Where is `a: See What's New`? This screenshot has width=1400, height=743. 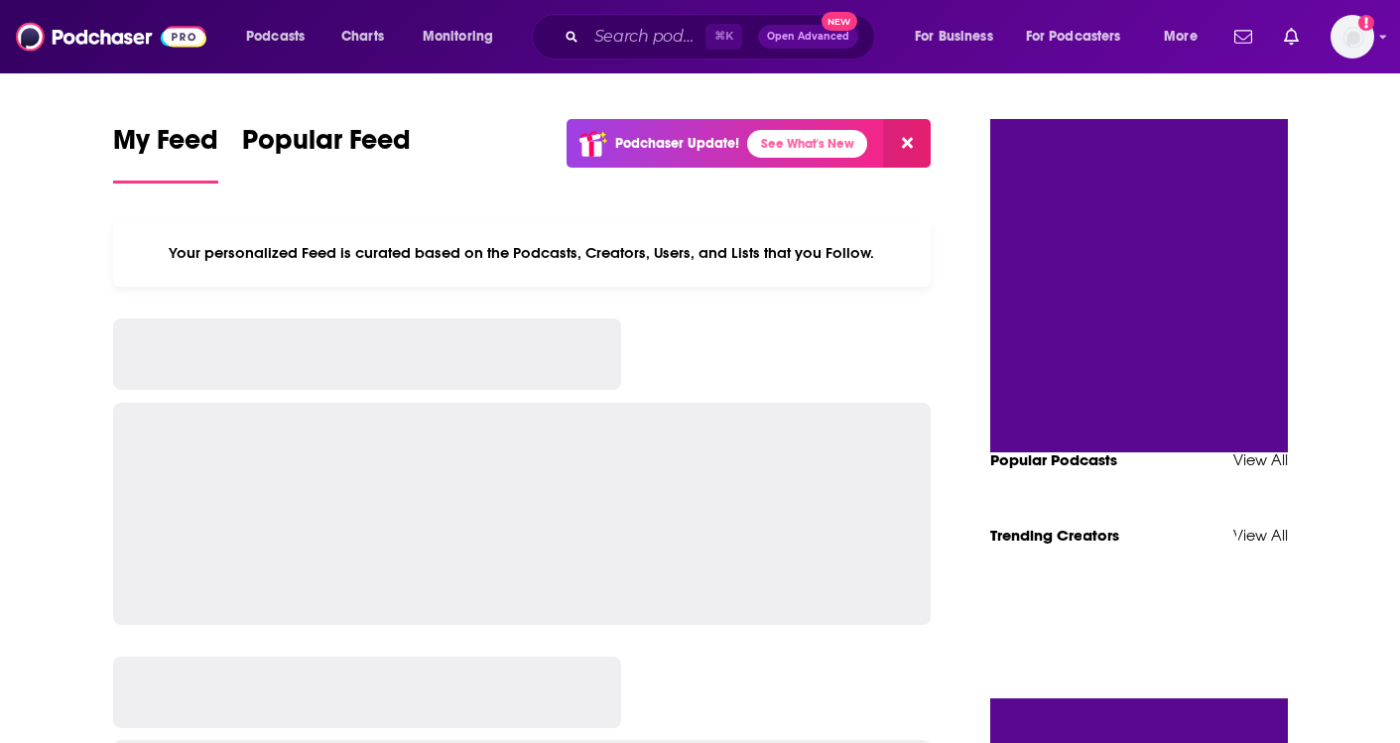
a: See What's New is located at coordinates (807, 144).